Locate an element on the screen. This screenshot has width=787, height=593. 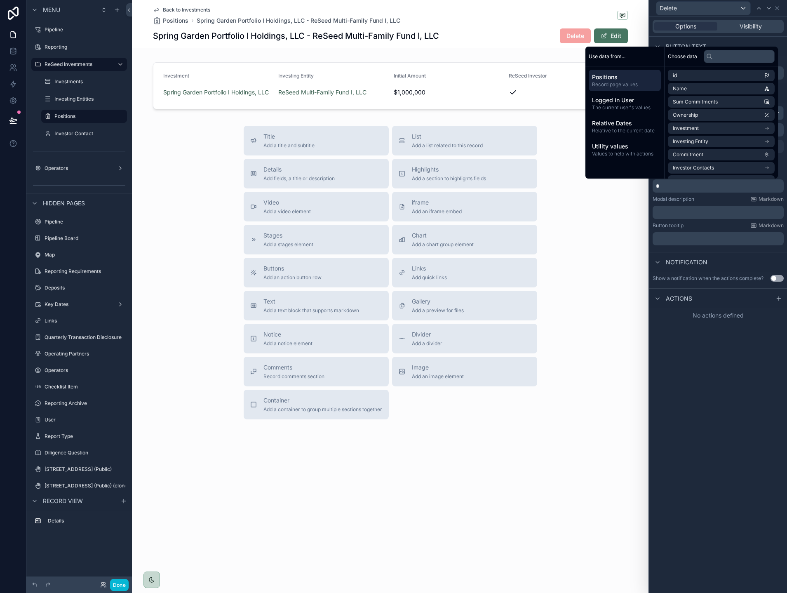
span: Add a title and subtitle is located at coordinates (289, 146).